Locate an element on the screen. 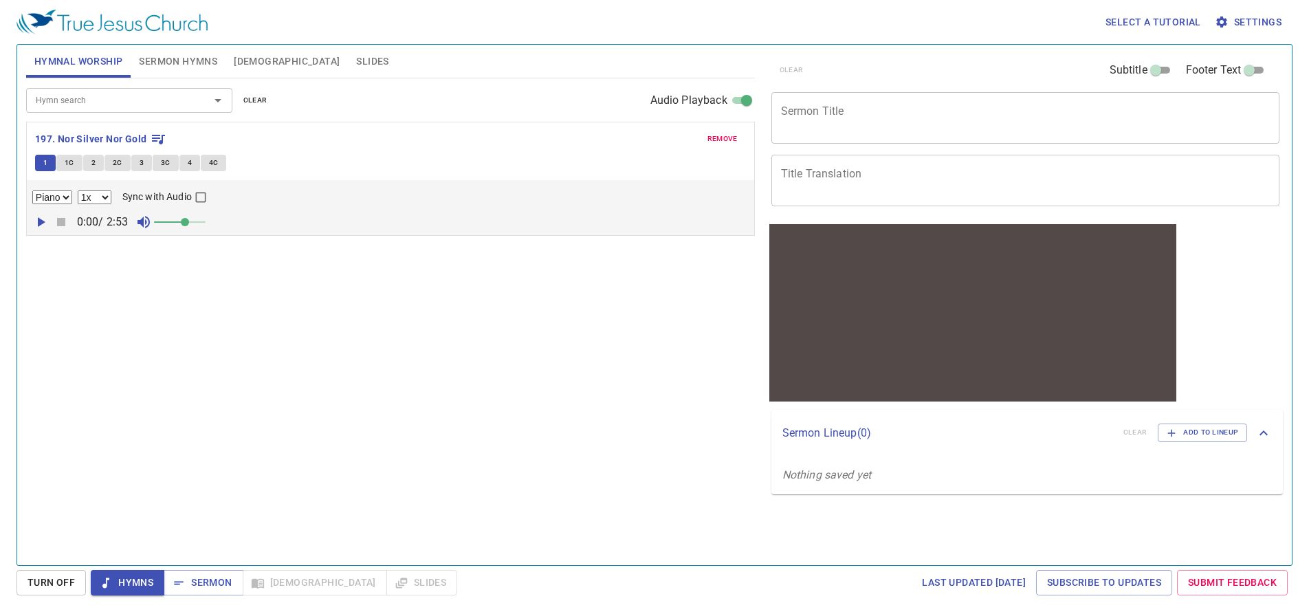  span: remove is located at coordinates (722, 139).